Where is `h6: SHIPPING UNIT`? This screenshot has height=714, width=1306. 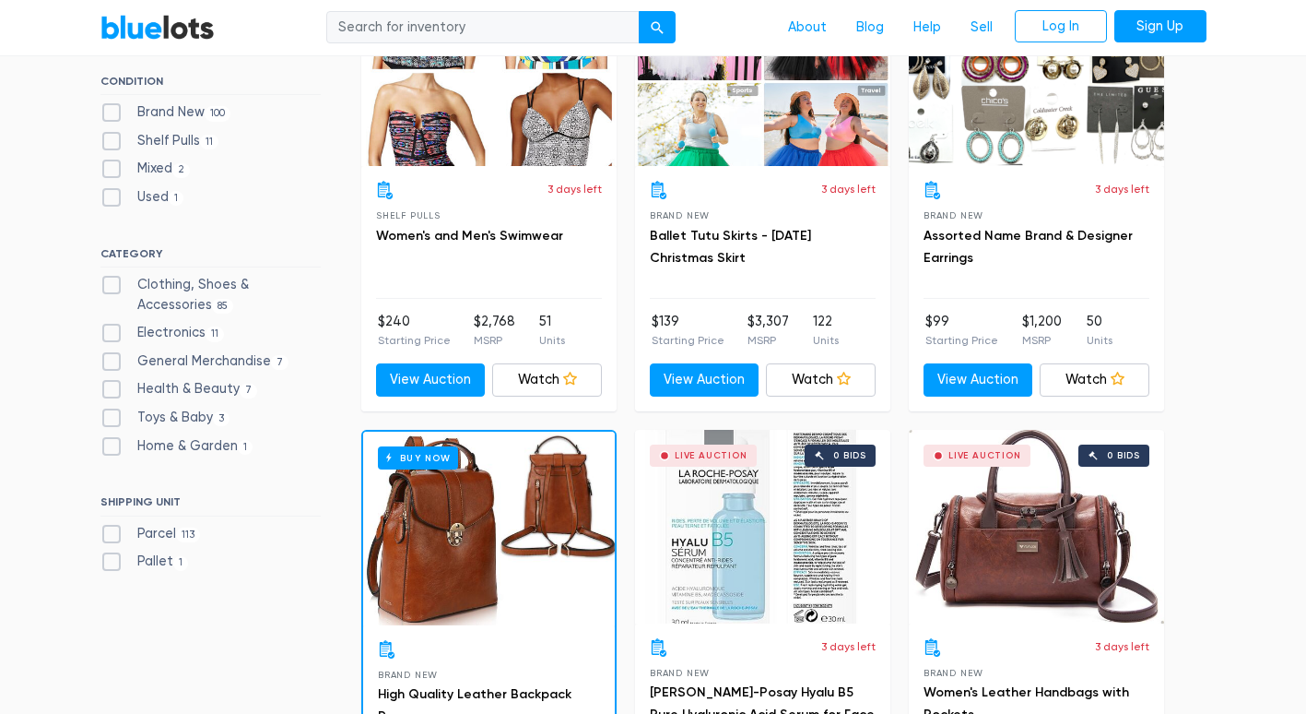
h6: SHIPPING UNIT is located at coordinates (210, 505).